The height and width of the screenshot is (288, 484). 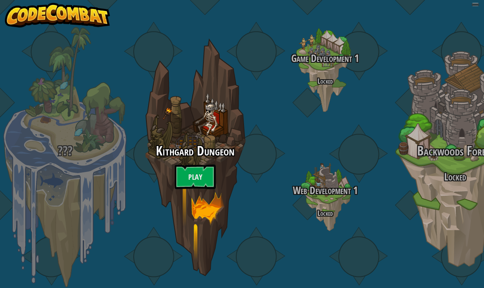 What do you see at coordinates (57, 15) in the screenshot?
I see `img: CodeCombat - Learn how to code by playing a game` at bounding box center [57, 15].